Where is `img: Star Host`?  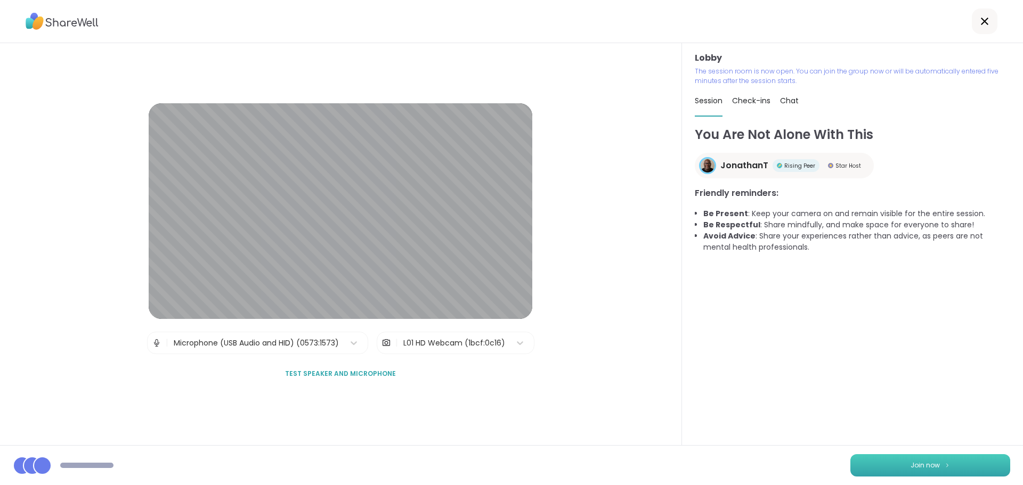
img: Star Host is located at coordinates (831, 166).